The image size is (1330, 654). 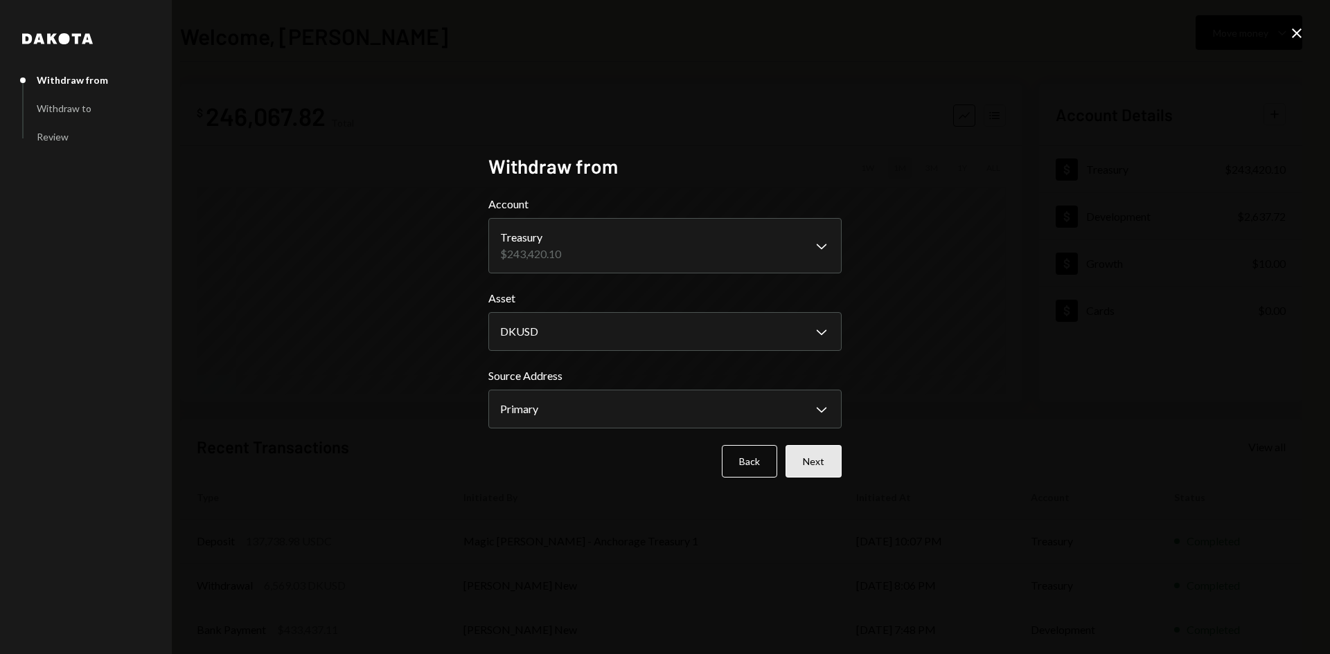 What do you see at coordinates (665, 204) in the screenshot?
I see `label: Account` at bounding box center [665, 204].